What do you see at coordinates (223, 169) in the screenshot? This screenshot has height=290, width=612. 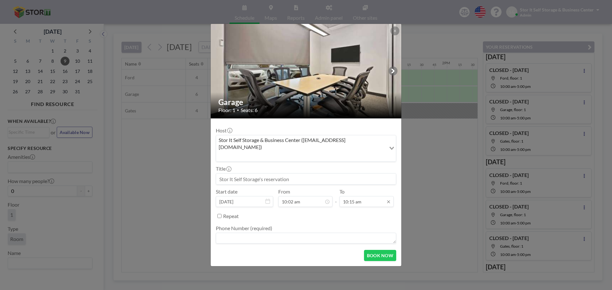 I see `label: Title` at bounding box center [223, 169].